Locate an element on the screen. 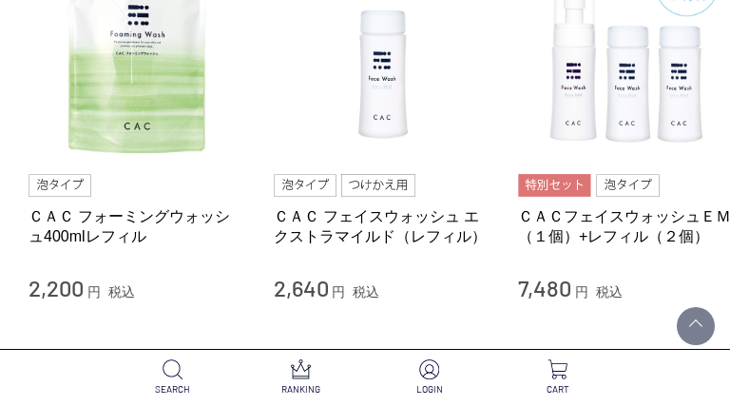 The image size is (730, 406). span: 2,200 is located at coordinates (56, 287).